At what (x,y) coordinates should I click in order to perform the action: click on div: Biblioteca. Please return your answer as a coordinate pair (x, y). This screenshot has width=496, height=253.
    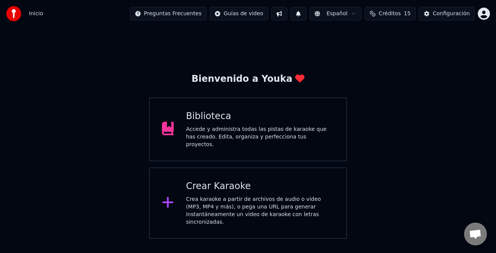
    Looking at the image, I should click on (260, 117).